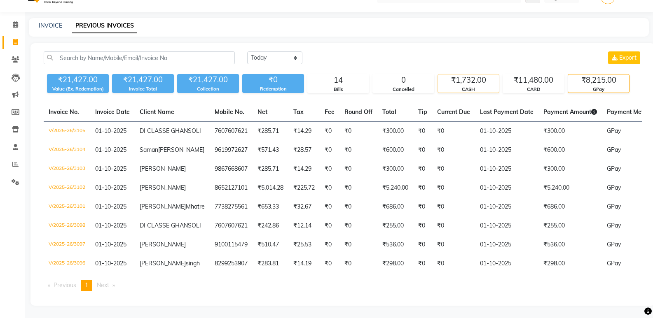  I want to click on td: V/2025-26/3096, so click(67, 264).